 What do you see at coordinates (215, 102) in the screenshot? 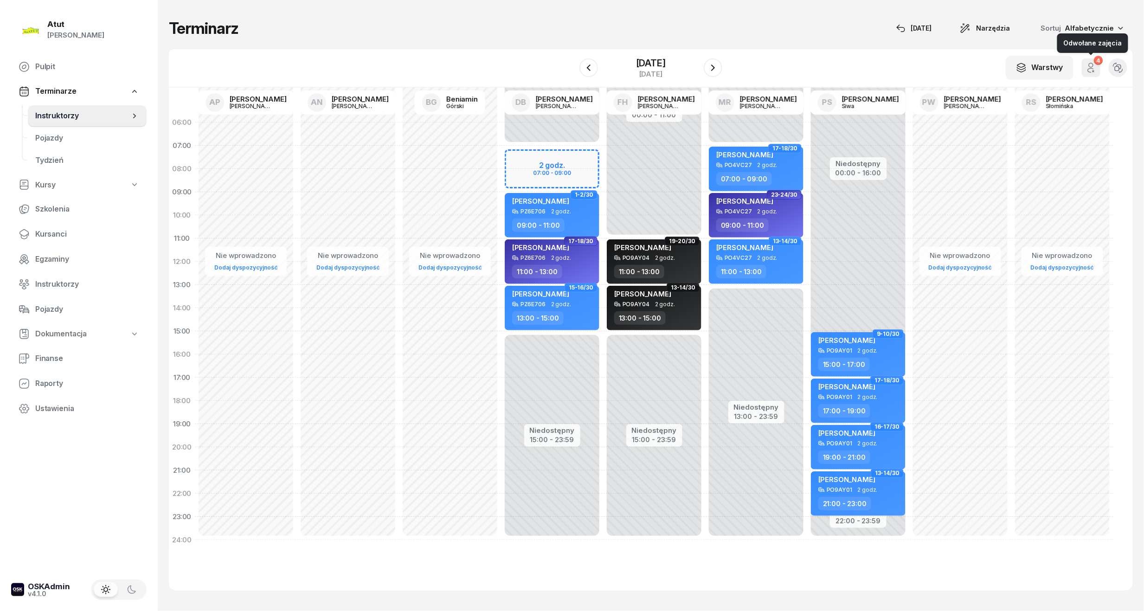
I see `span: AP` at bounding box center [215, 102].